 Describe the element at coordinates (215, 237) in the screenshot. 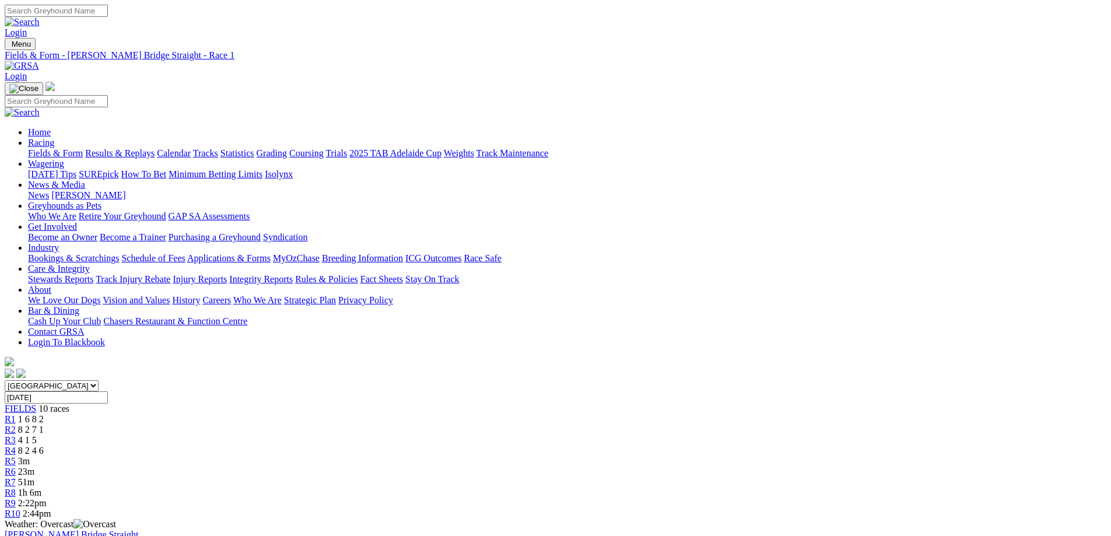

I see `a: Purchasing a Greyhound` at that location.